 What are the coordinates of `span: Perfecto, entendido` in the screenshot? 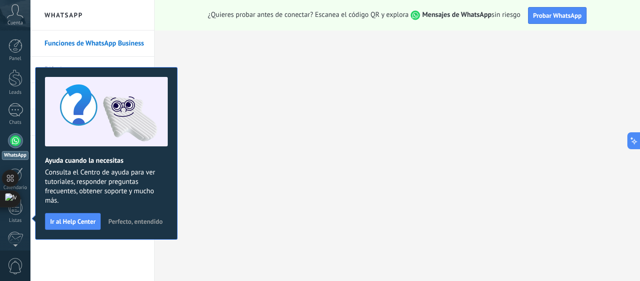 It's located at (135, 221).